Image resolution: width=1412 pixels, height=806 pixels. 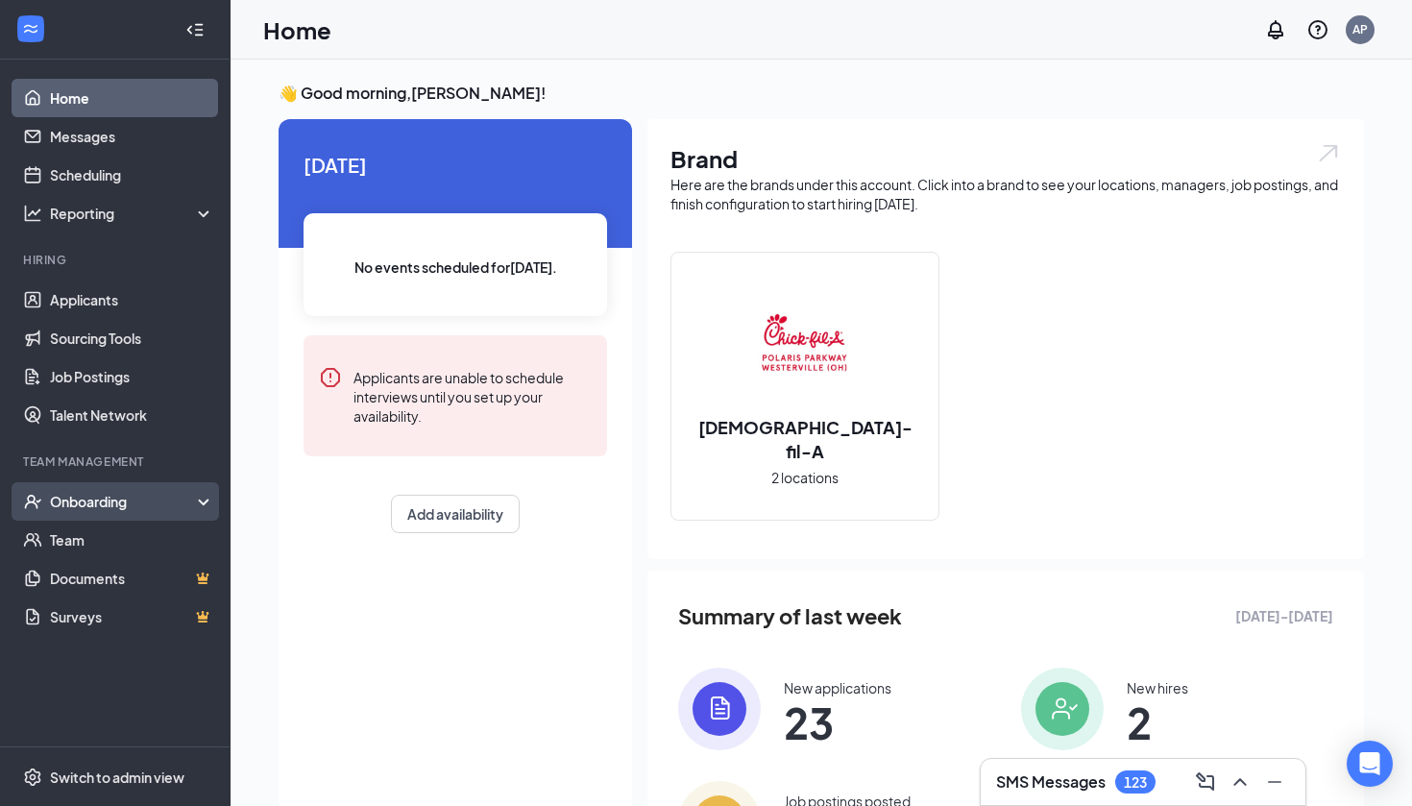 What do you see at coordinates (132, 300) in the screenshot?
I see `a: Applicants` at bounding box center [132, 300].